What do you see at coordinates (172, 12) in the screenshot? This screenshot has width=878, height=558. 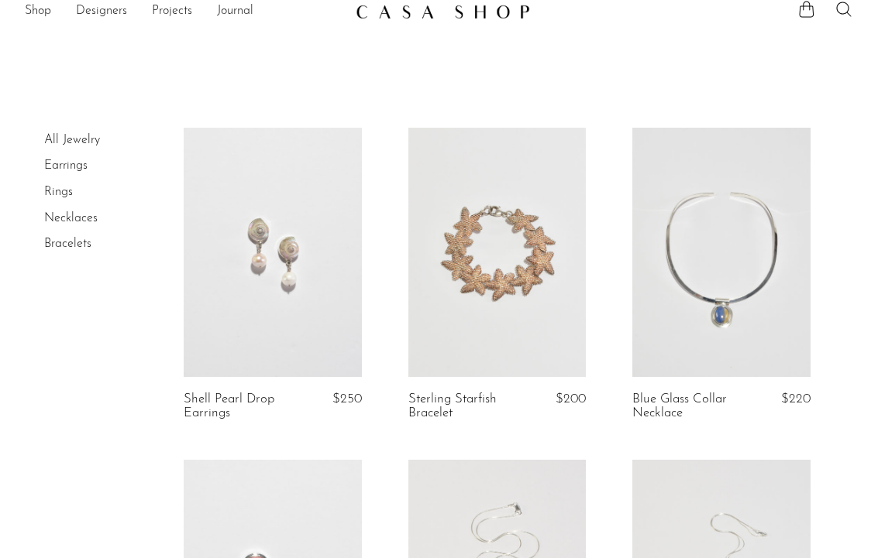 I see `a: Projects` at bounding box center [172, 12].